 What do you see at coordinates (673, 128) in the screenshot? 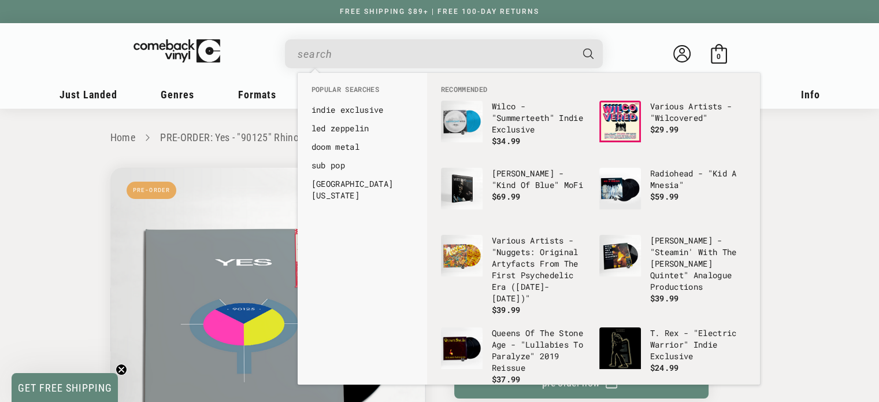
I see `li: default_products: Various Artists - "Wilcovered"` at bounding box center [673, 128].